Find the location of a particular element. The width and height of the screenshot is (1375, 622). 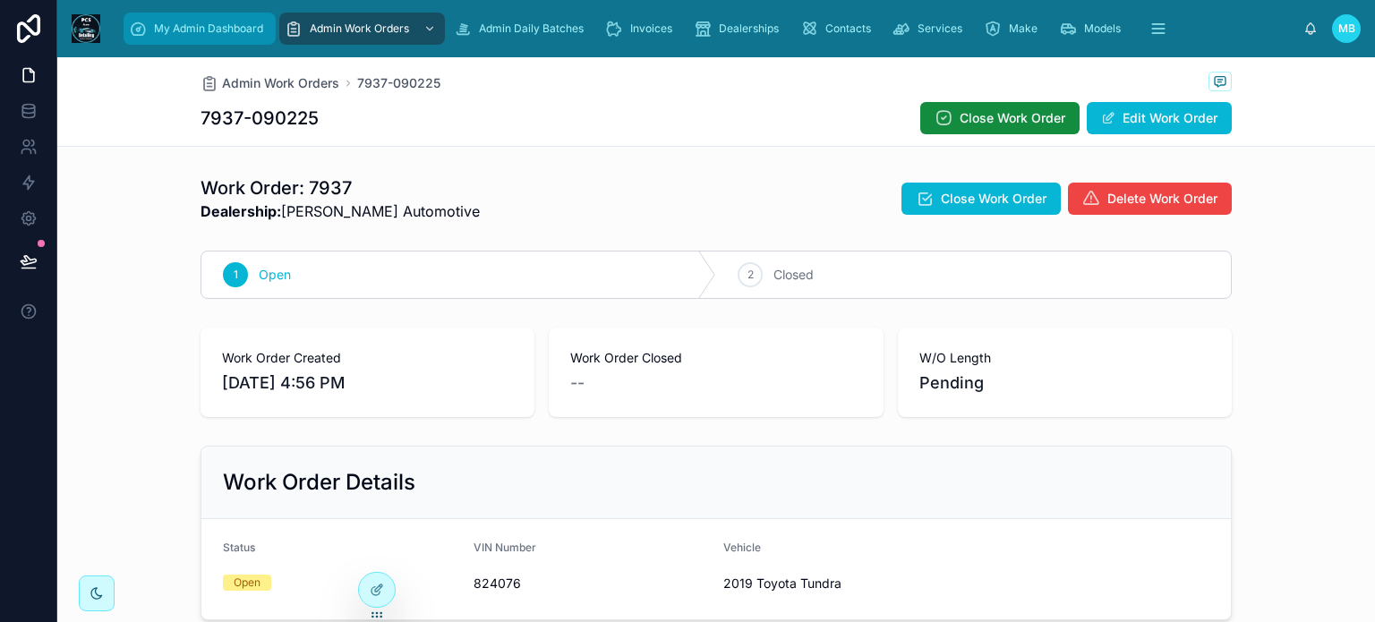

span: VIN Number is located at coordinates (505, 547).